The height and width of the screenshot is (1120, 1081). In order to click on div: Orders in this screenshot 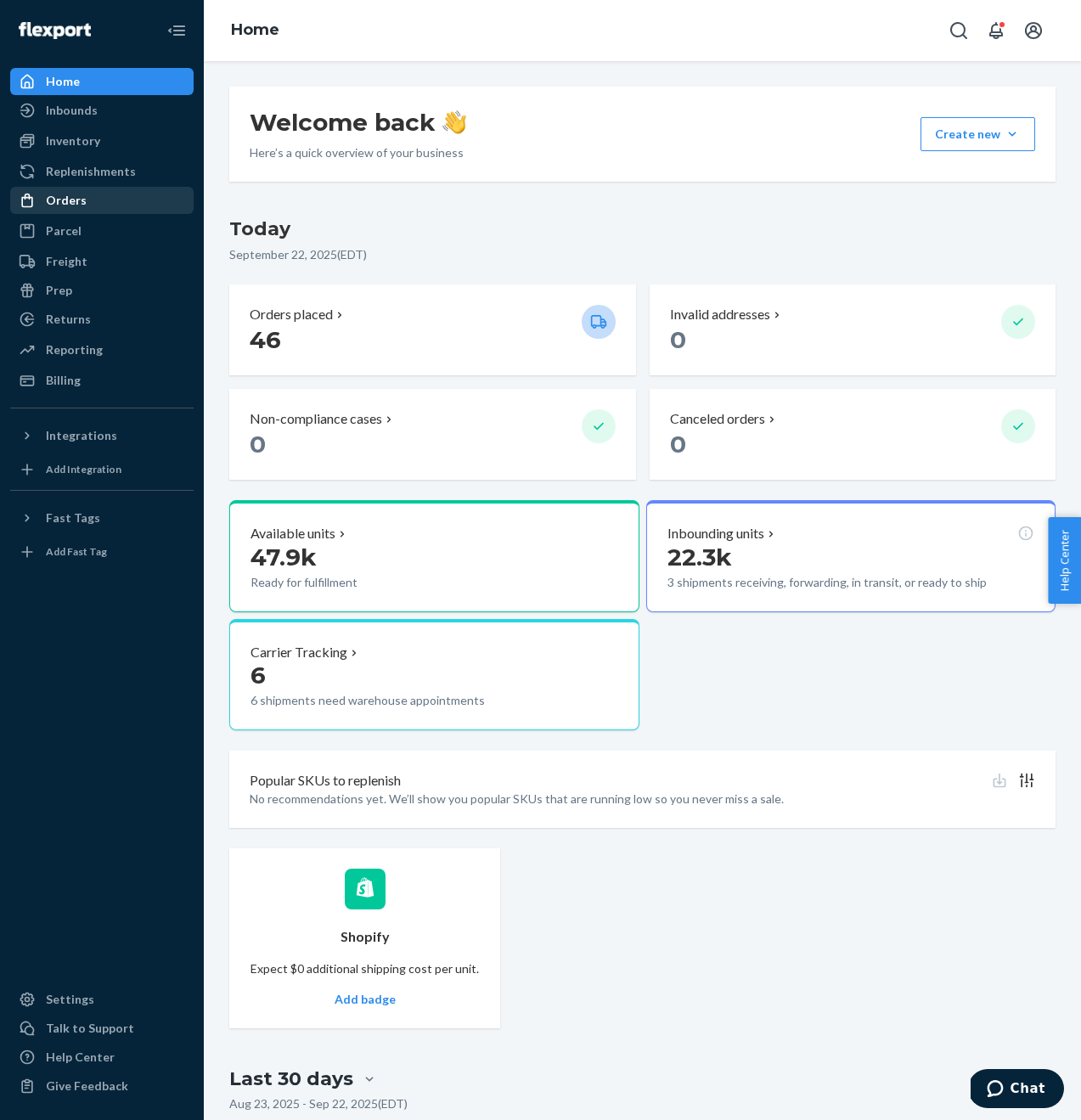, I will do `click(67, 201)`.